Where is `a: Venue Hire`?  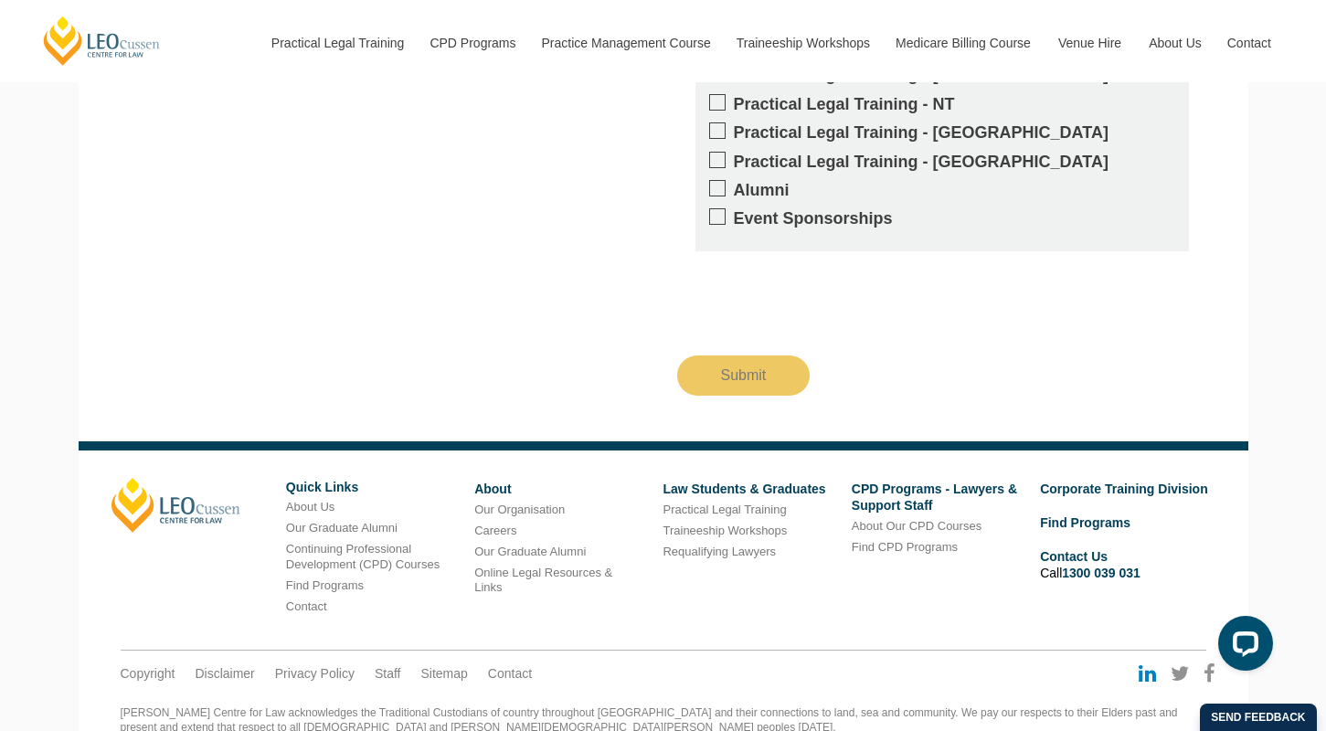
a: Venue Hire is located at coordinates (1089, 43).